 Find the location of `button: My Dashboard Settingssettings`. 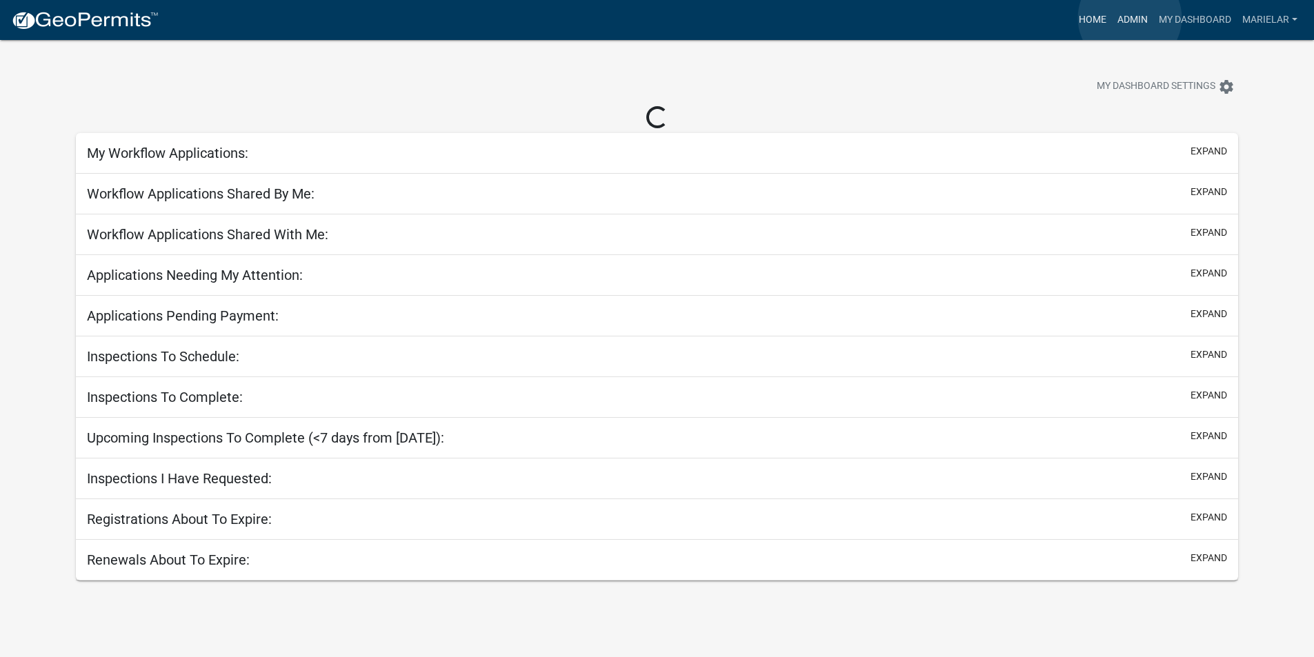

button: My Dashboard Settingssettings is located at coordinates (1166, 86).